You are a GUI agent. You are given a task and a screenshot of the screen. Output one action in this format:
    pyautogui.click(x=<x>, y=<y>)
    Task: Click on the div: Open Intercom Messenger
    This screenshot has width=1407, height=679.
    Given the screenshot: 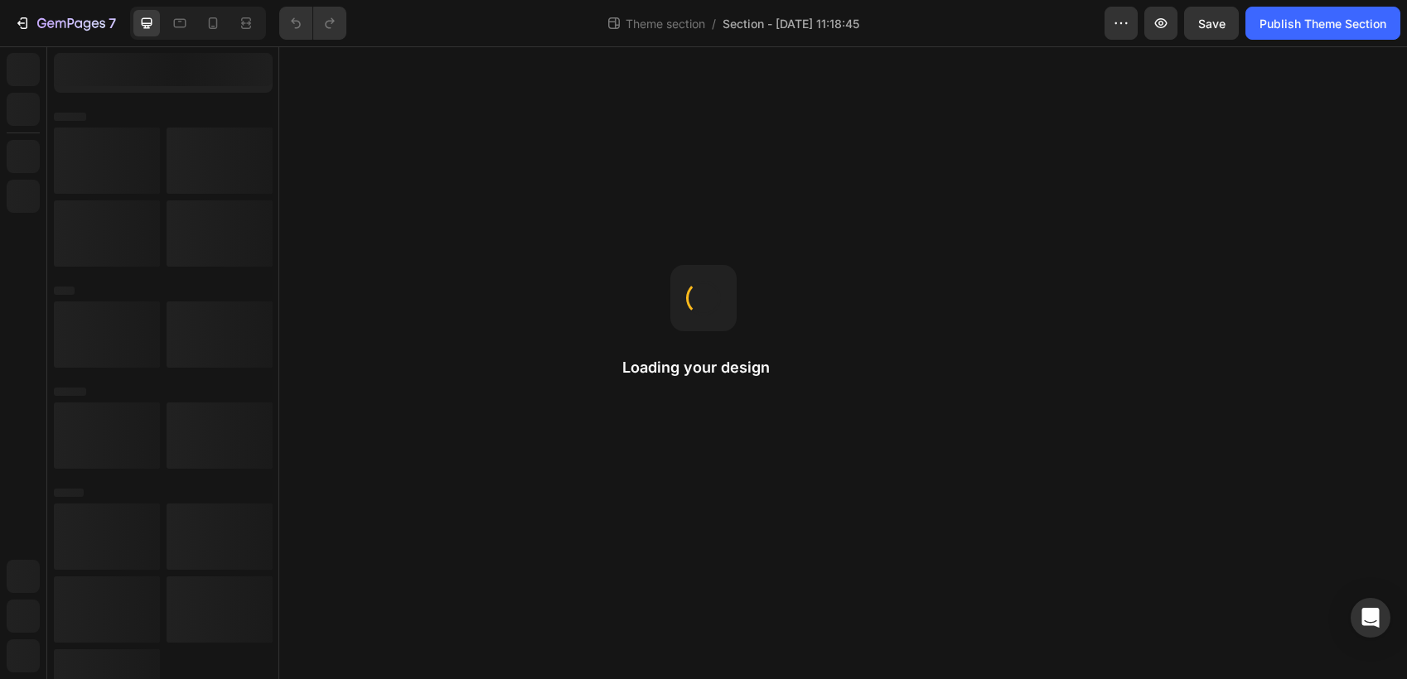 What is the action you would take?
    pyautogui.click(x=1371, y=618)
    